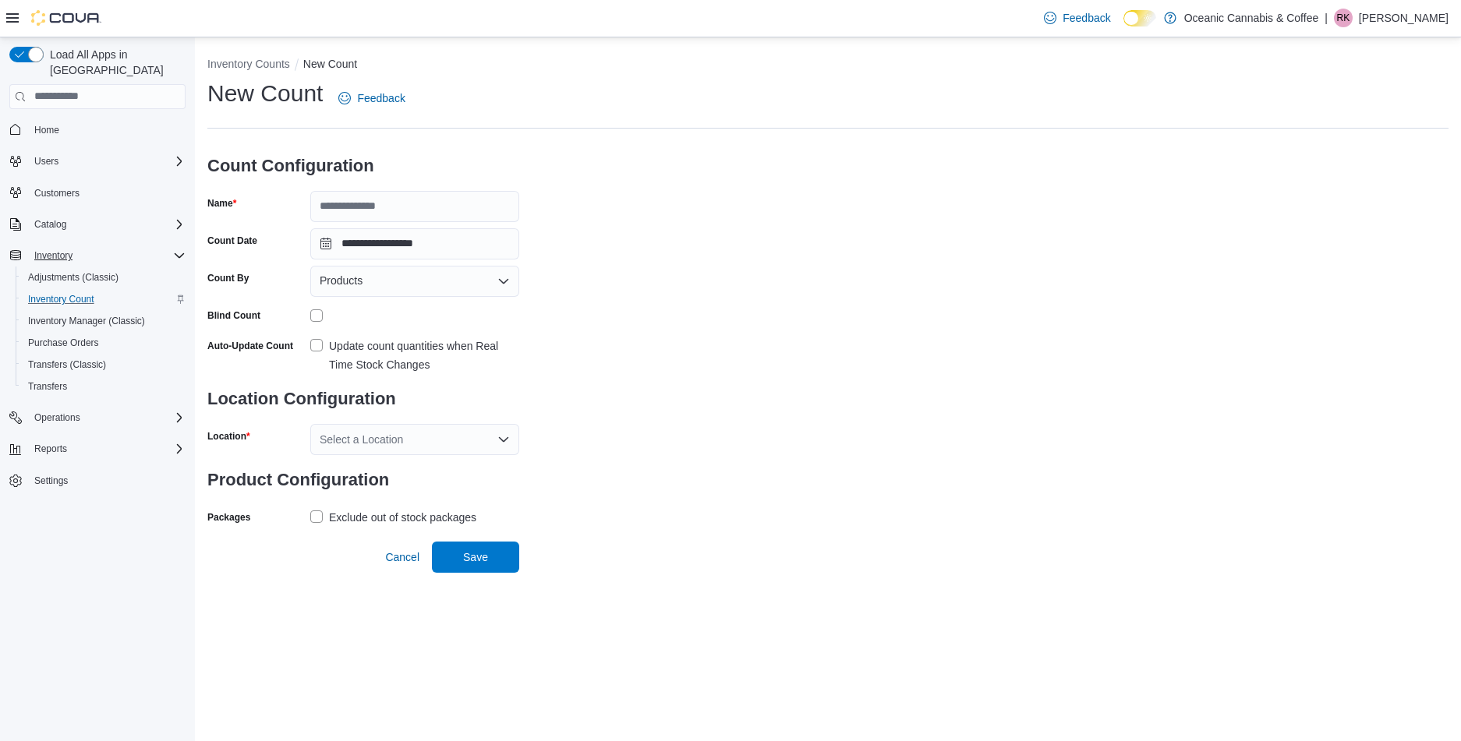  I want to click on button: Customers, so click(97, 193).